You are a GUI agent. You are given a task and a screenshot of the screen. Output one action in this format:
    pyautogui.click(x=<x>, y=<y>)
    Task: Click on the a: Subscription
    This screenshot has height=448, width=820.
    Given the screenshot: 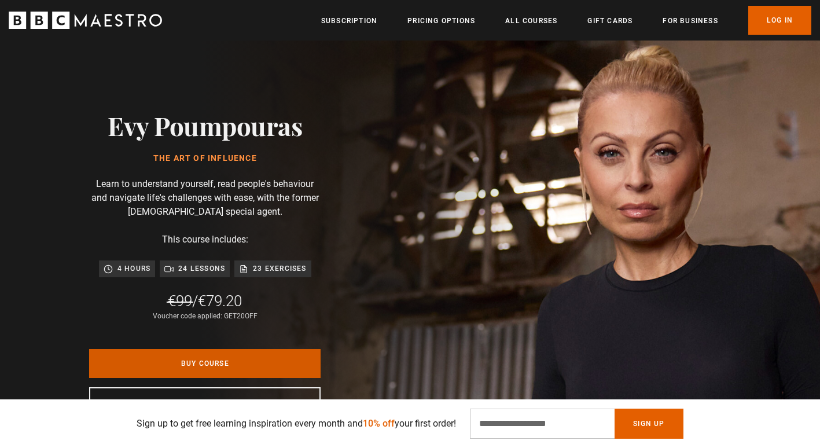 What is the action you would take?
    pyautogui.click(x=349, y=21)
    